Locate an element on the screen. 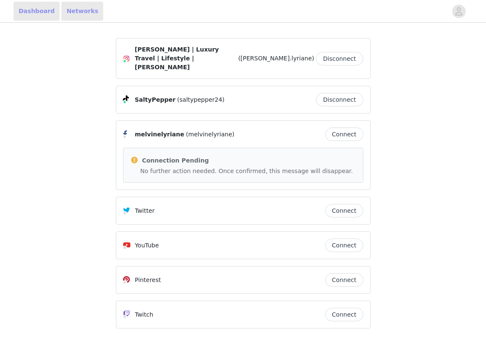  p: No further action needed. Once confirmed, this message will disappear. is located at coordinates (248, 171).